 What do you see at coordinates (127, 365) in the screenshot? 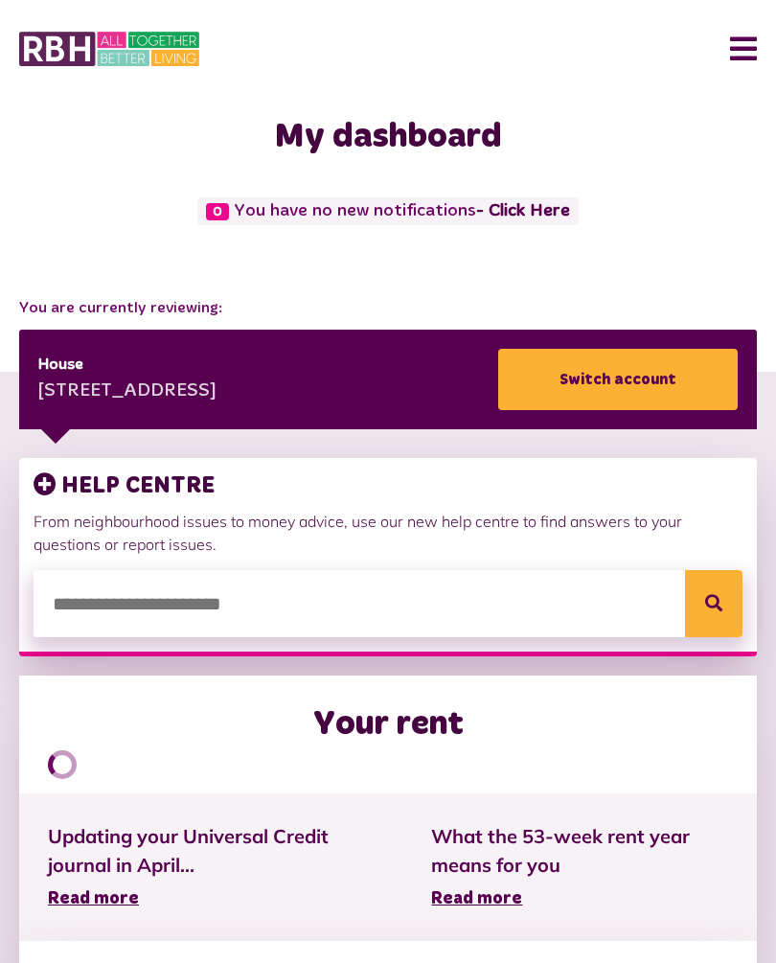
I see `div: House` at bounding box center [127, 365].